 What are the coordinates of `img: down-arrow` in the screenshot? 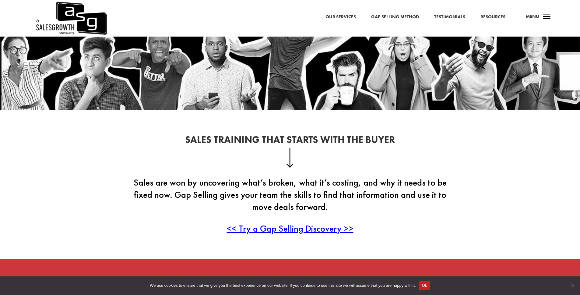 It's located at (290, 157).